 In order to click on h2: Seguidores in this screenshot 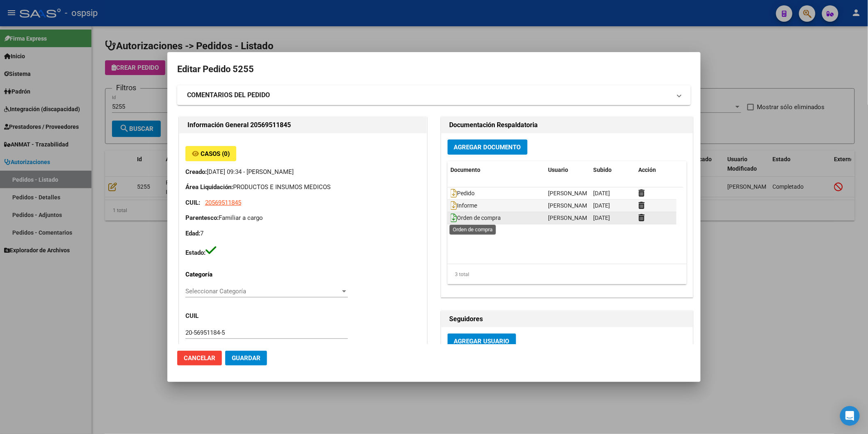, I will do `click(567, 319)`.